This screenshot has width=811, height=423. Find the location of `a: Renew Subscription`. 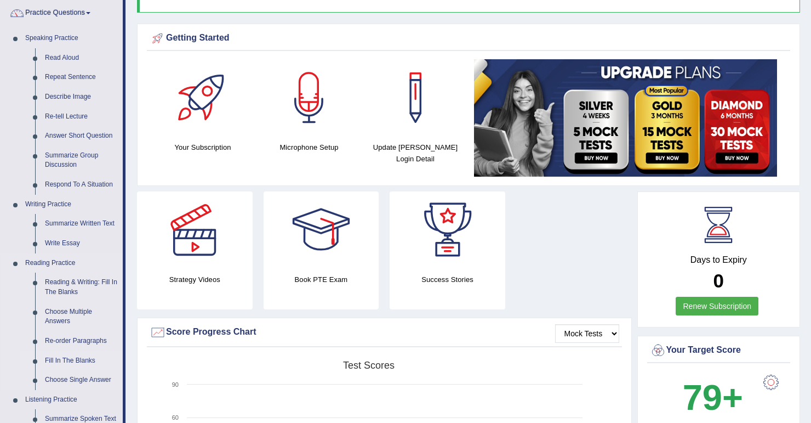

a: Renew Subscription is located at coordinates (717, 306).